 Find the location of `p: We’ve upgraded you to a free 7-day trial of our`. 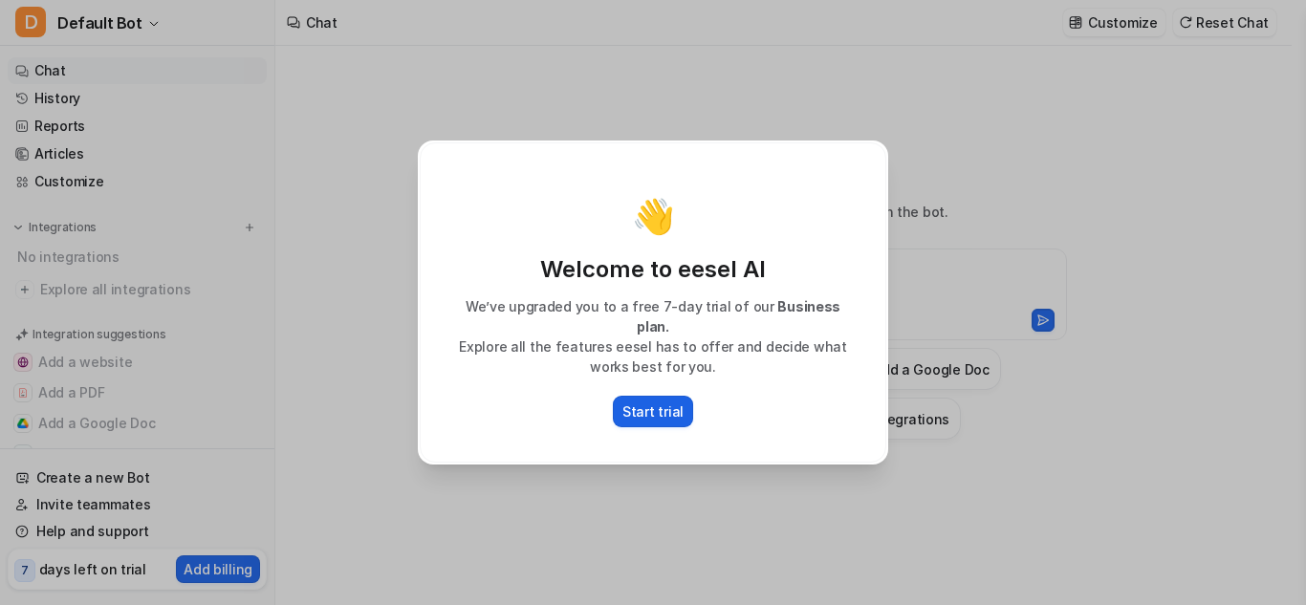

p: We’ve upgraded you to a free 7-day trial of our is located at coordinates (653, 316).